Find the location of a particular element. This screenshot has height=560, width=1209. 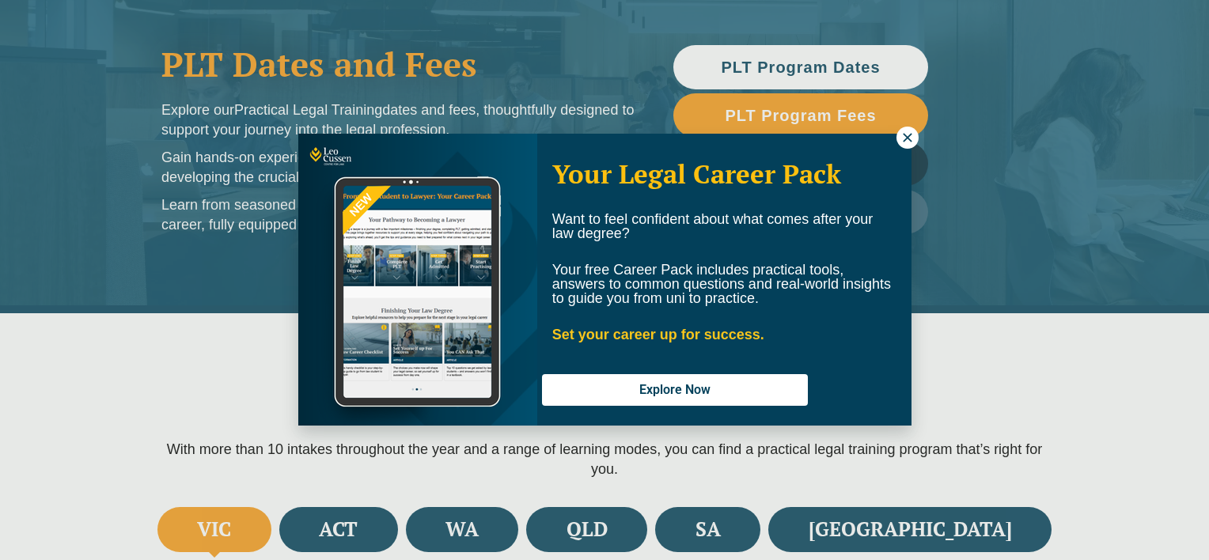

strong: Set your career up for success. is located at coordinates (659, 335).